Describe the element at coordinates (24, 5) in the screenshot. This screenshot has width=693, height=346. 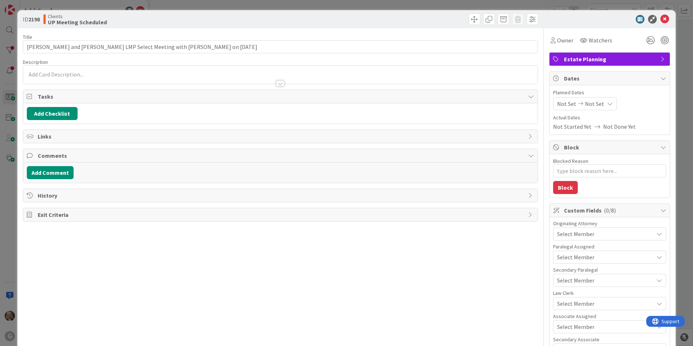
I see `span: Support` at that location.